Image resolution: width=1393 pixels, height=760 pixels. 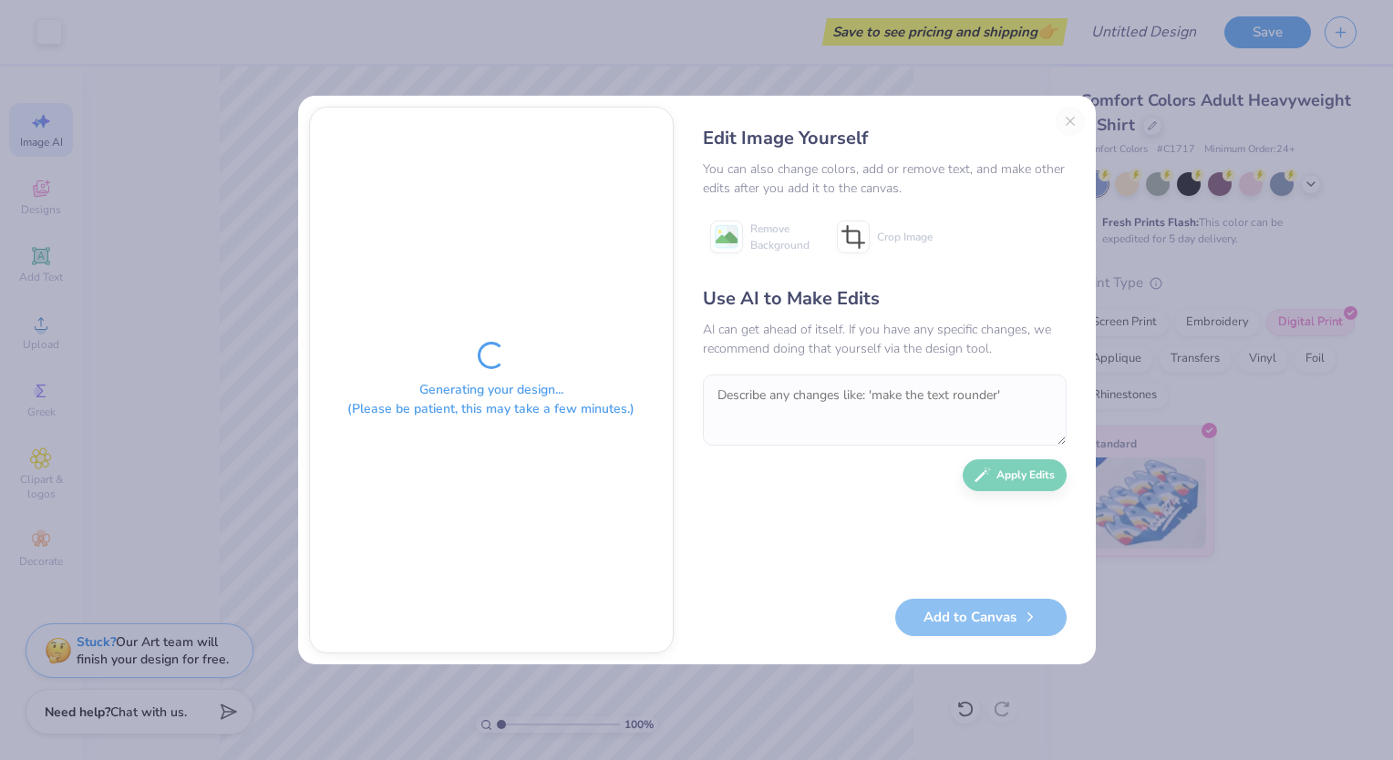 I want to click on span: Remove Background, so click(x=780, y=237).